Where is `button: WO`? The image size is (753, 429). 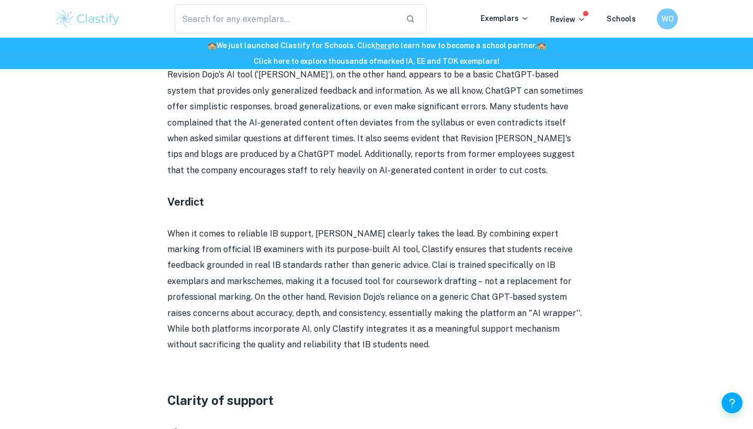 button: WO is located at coordinates (667, 19).